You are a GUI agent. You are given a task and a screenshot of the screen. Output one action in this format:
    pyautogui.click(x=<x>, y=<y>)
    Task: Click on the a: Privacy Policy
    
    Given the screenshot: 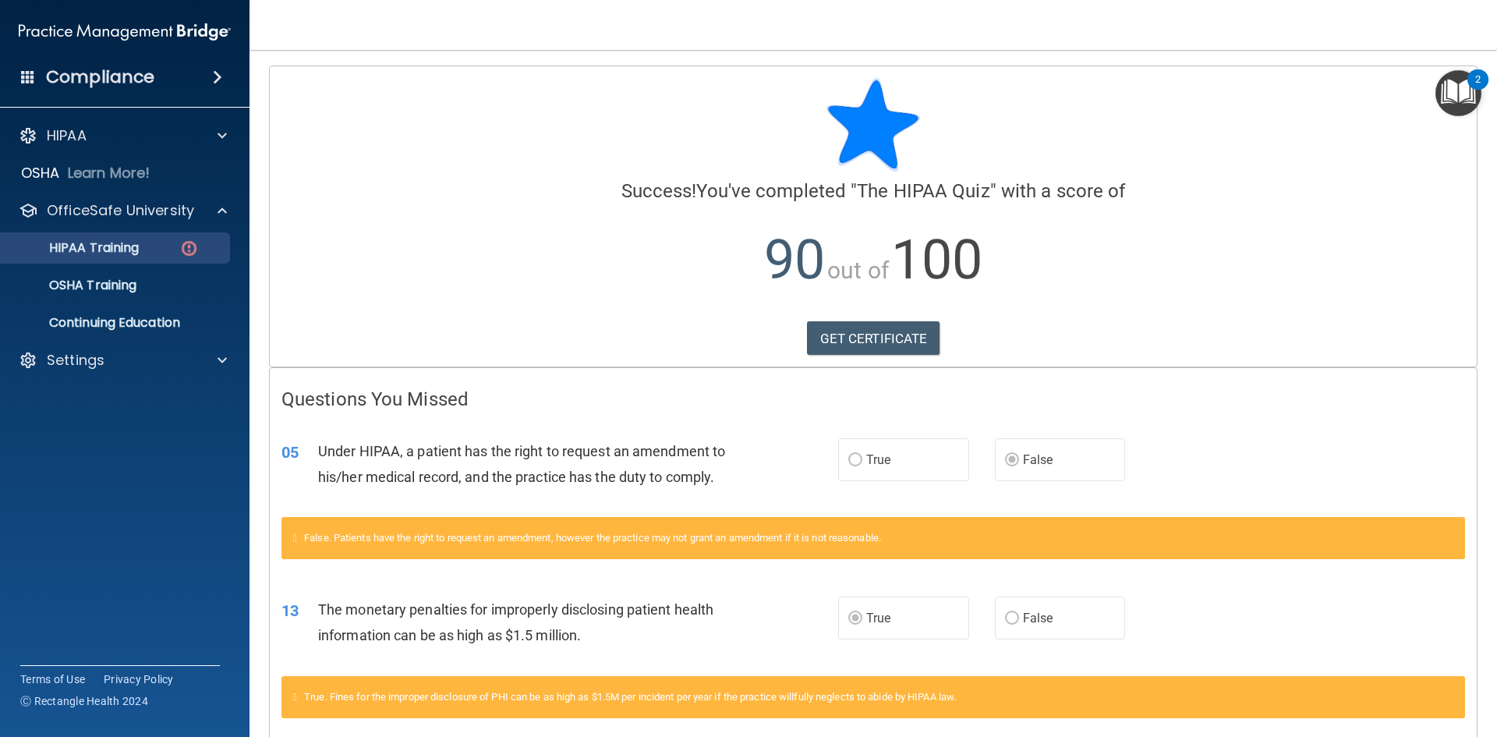 What is the action you would take?
    pyautogui.click(x=139, y=679)
    